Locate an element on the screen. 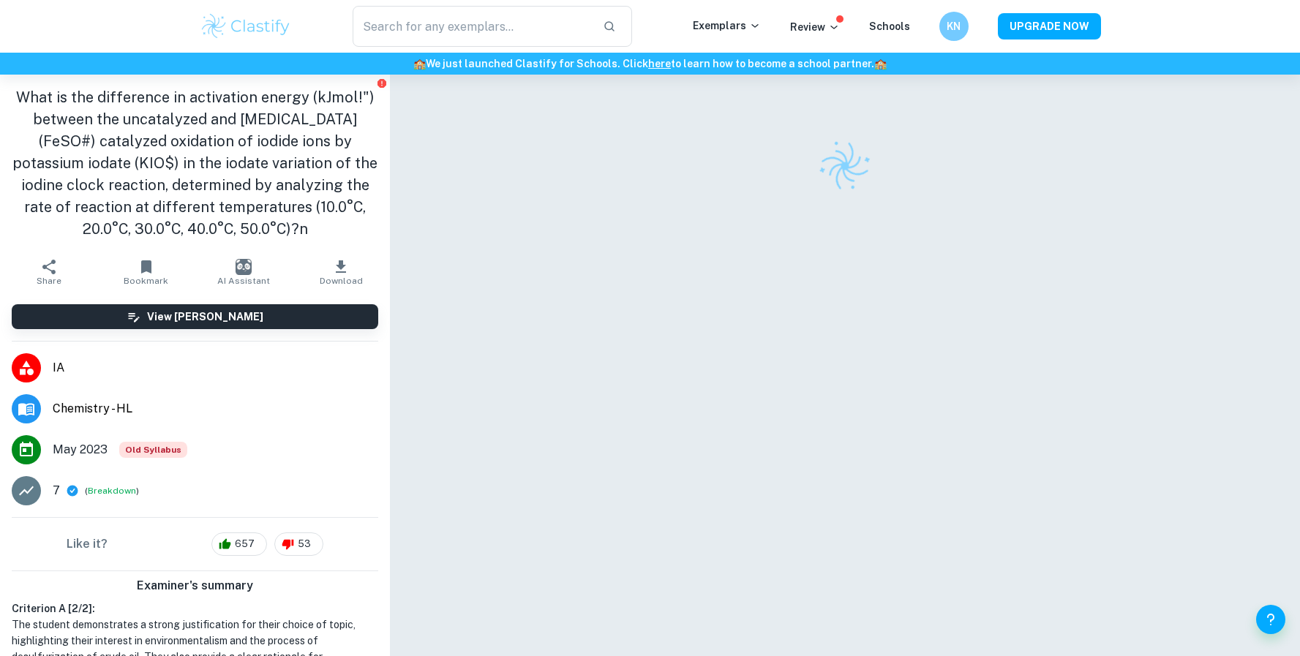 This screenshot has height=656, width=1300. img: AI Assistant is located at coordinates (244, 267).